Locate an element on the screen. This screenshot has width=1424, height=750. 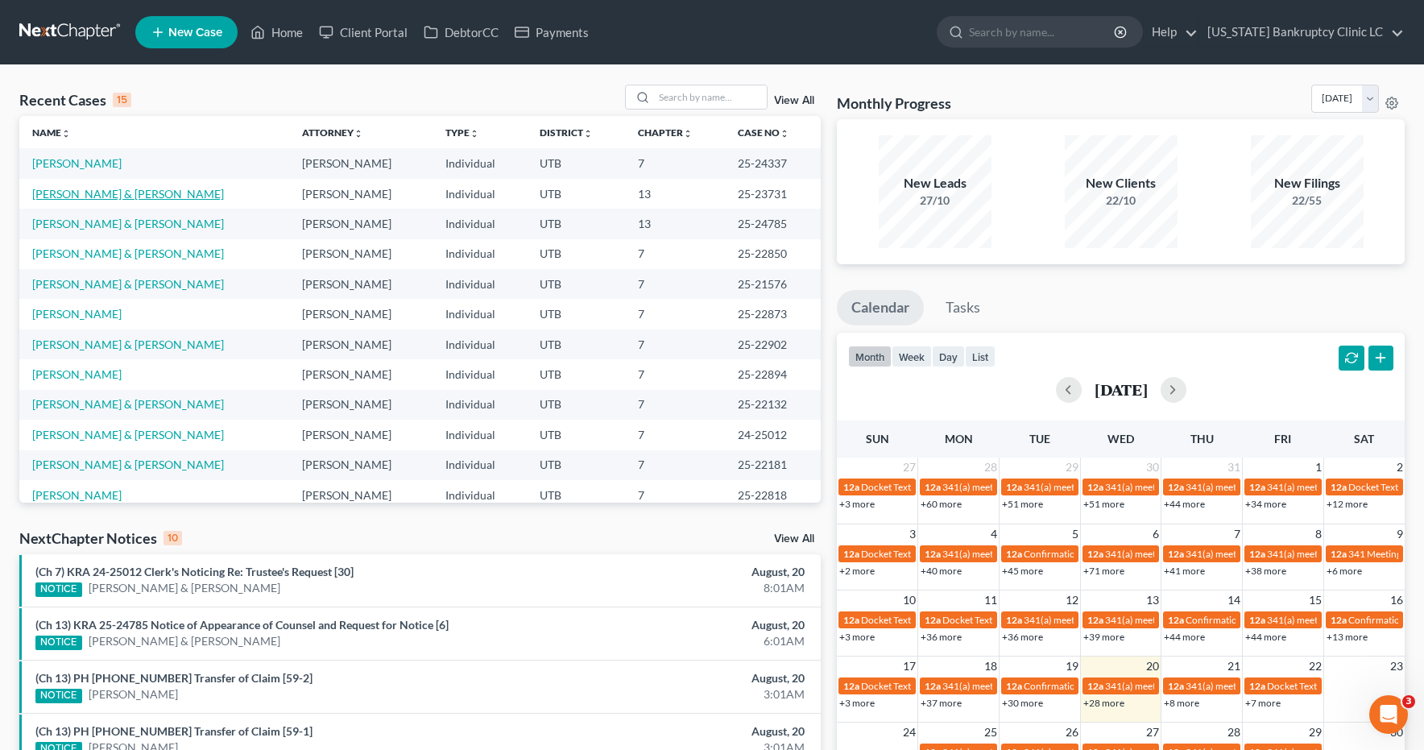
span: 23 is located at coordinates (1396, 666).